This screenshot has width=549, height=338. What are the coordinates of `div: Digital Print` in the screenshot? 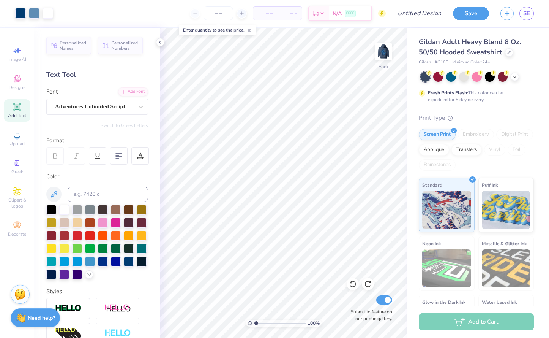 It's located at (515, 135).